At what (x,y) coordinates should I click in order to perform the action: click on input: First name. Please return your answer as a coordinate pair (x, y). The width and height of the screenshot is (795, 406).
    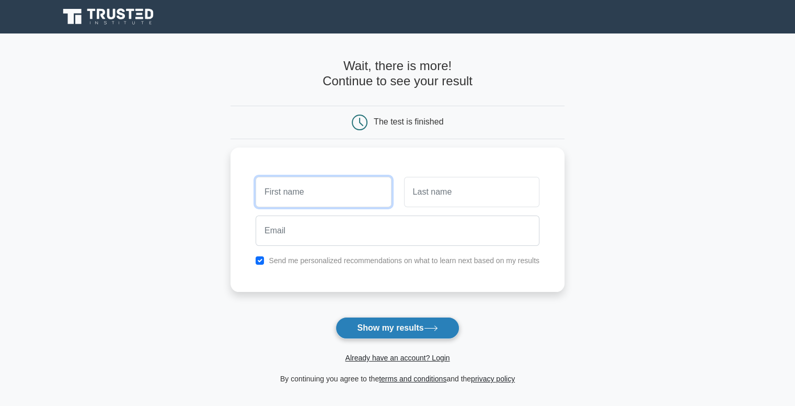
    Looking at the image, I should click on (323, 192).